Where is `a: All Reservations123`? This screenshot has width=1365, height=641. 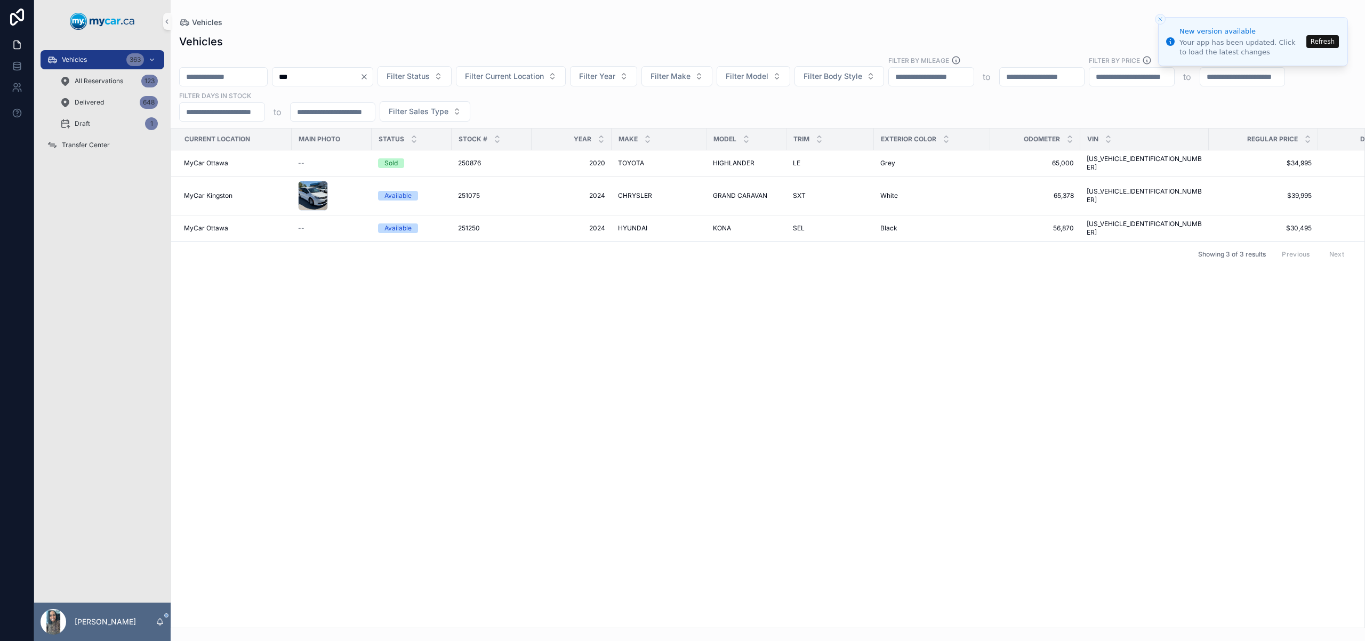
a: All Reservations123 is located at coordinates (109, 81).